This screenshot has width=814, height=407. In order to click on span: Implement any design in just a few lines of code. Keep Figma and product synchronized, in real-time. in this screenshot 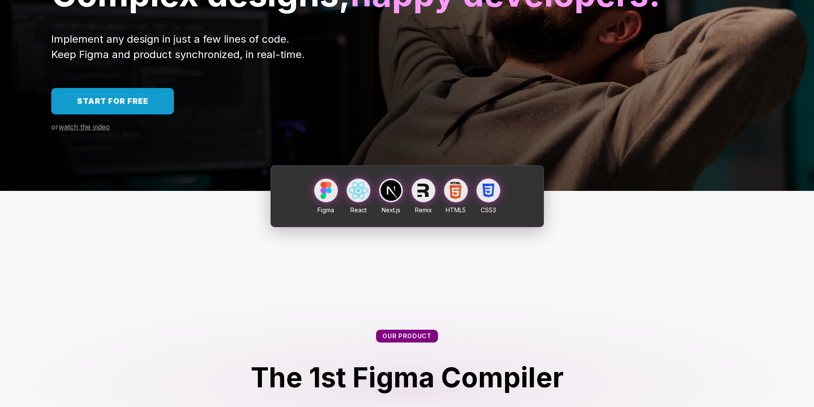, I will do `click(178, 47)`.